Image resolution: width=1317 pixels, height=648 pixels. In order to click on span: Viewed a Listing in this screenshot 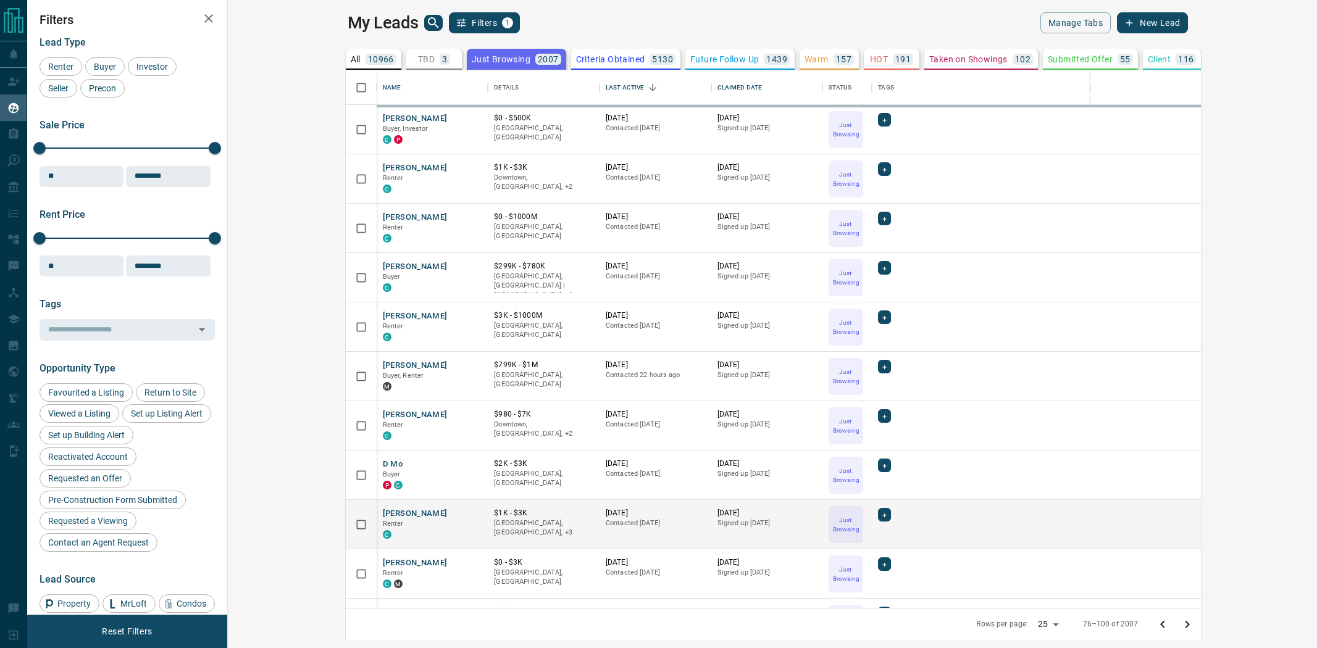, I will do `click(79, 414)`.